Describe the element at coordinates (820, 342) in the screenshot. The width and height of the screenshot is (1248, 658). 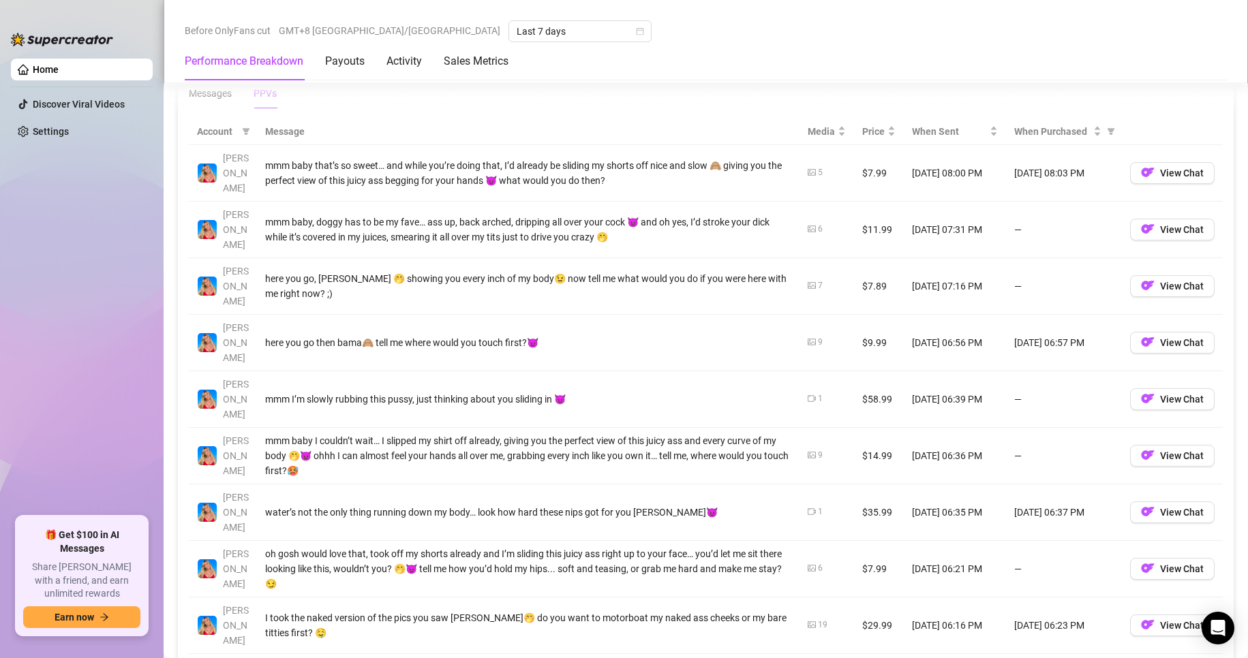
I see `div: 9` at that location.